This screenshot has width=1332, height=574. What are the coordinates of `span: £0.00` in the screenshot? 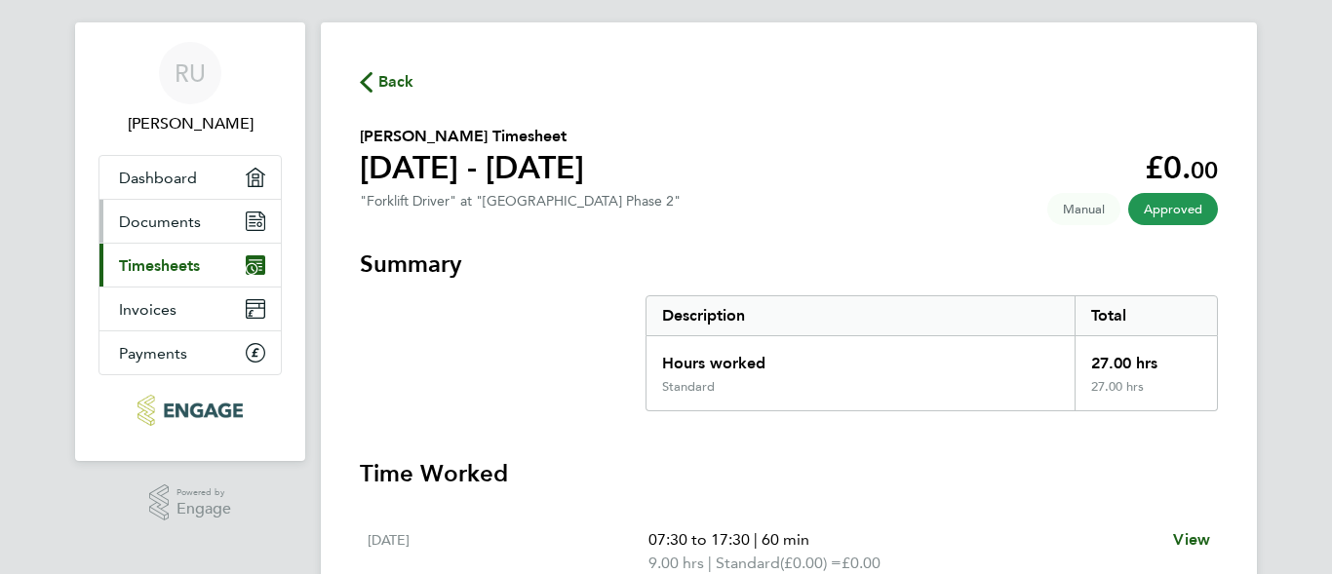 It's located at (861, 563).